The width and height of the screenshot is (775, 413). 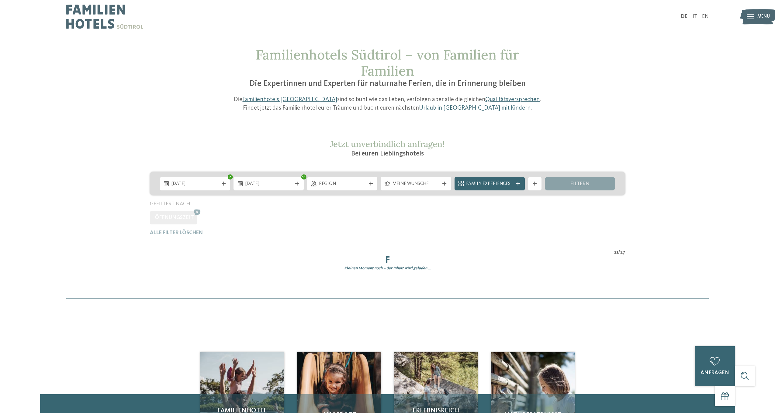 I want to click on span: Die Expertinnen und Experten für naturnahe Ferien, die in Erinnerung bleiben, so click(x=387, y=84).